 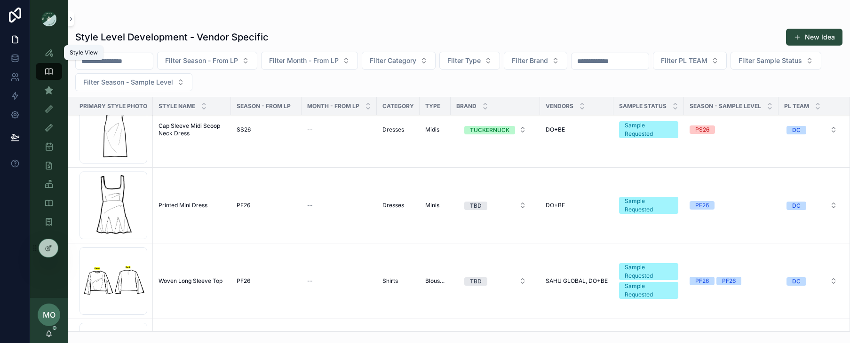 What do you see at coordinates (172, 37) in the screenshot?
I see `h1: Style Level Development - Vendor Specific` at bounding box center [172, 37].